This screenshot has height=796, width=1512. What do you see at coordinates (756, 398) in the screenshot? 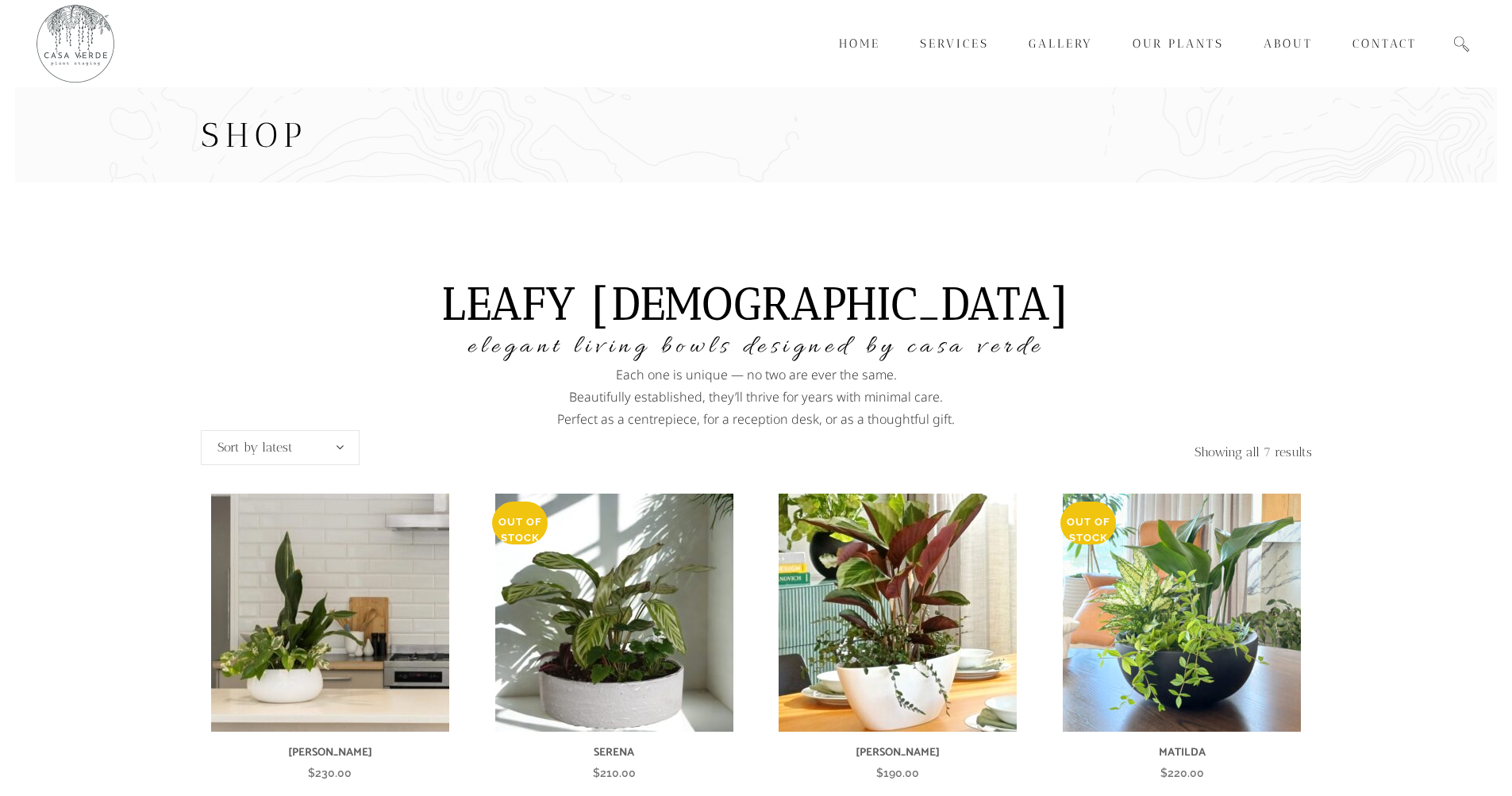
I see `p: Each one is unique — no two are ever the same. Beautifully established, they’ll thrive for years ...` at bounding box center [756, 398].